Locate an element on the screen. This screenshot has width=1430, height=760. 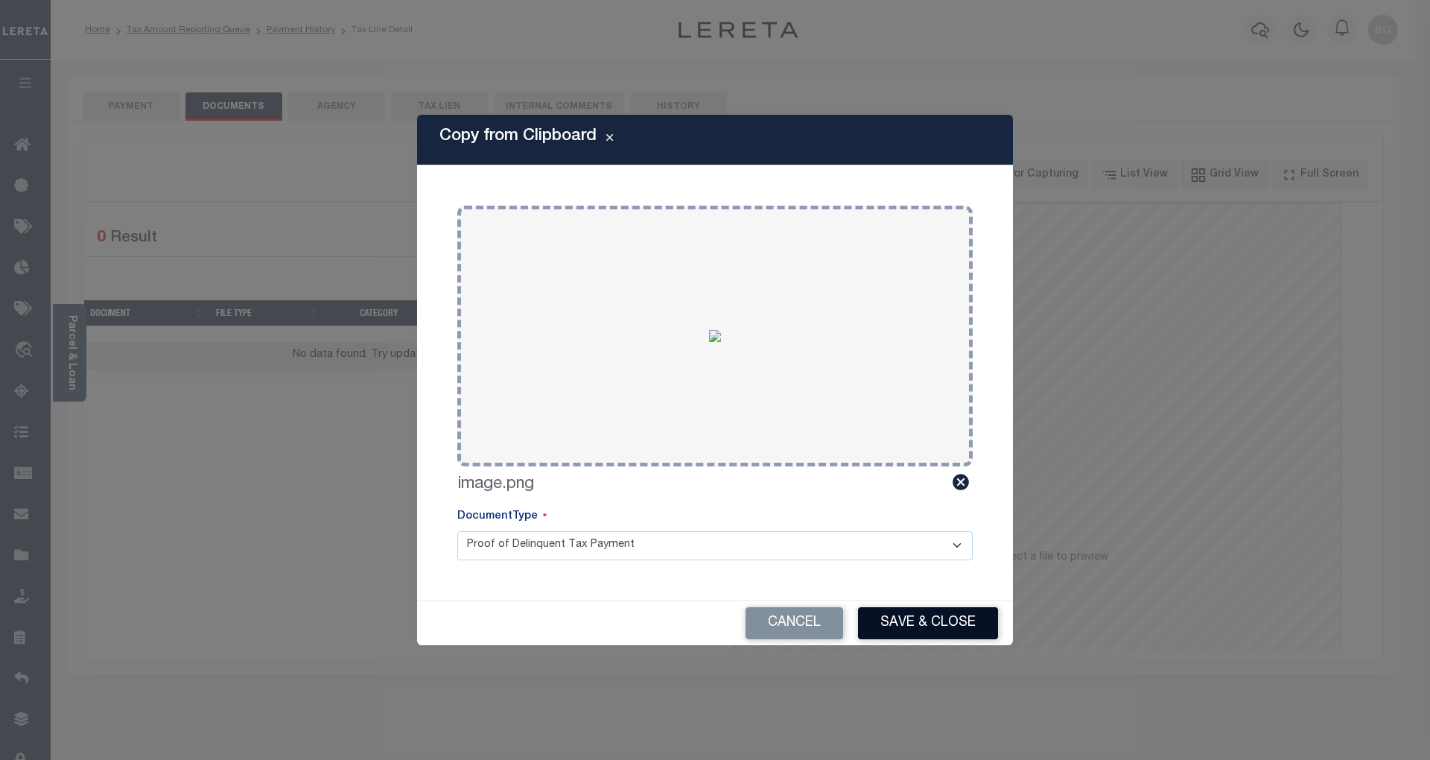
button: Save & Close is located at coordinates (928, 623).